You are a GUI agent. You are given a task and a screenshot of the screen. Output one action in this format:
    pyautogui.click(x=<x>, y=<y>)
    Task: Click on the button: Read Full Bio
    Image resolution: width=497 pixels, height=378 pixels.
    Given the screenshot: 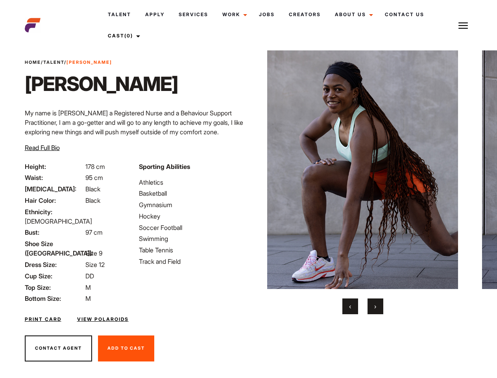 What is the action you would take?
    pyautogui.click(x=42, y=148)
    